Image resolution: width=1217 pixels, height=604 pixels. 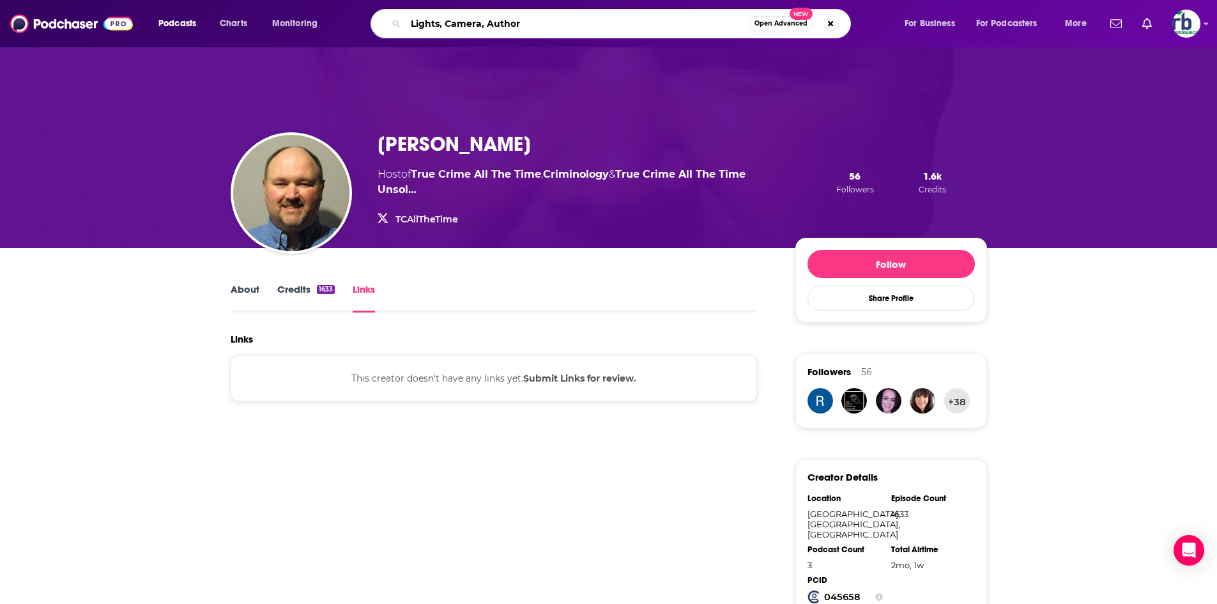 What do you see at coordinates (291, 193) in the screenshot?
I see `img: Mike Ferguson` at bounding box center [291, 193].